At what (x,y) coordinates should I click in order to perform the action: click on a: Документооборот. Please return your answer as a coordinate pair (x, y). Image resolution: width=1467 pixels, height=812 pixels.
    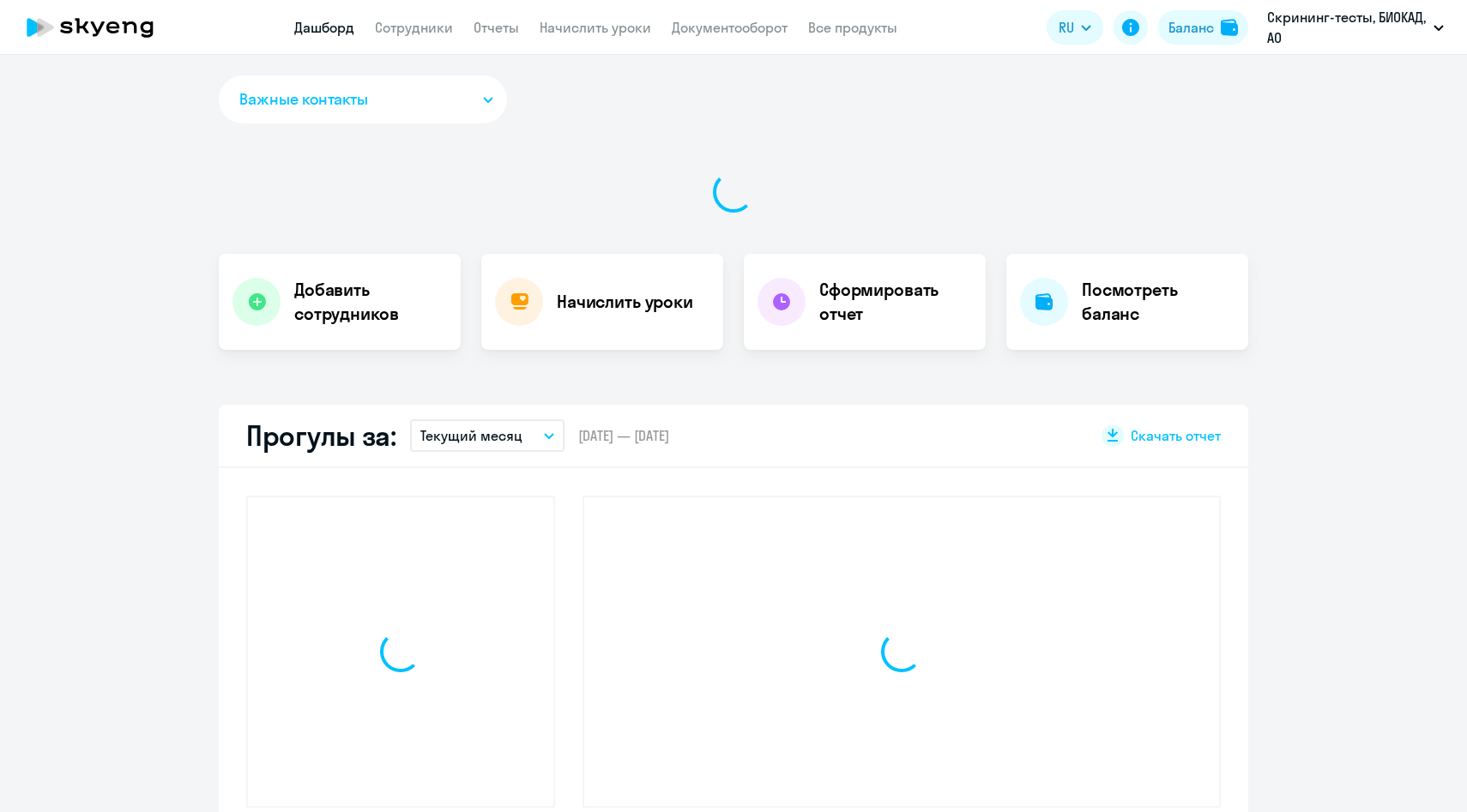
    Looking at the image, I should click on (730, 28).